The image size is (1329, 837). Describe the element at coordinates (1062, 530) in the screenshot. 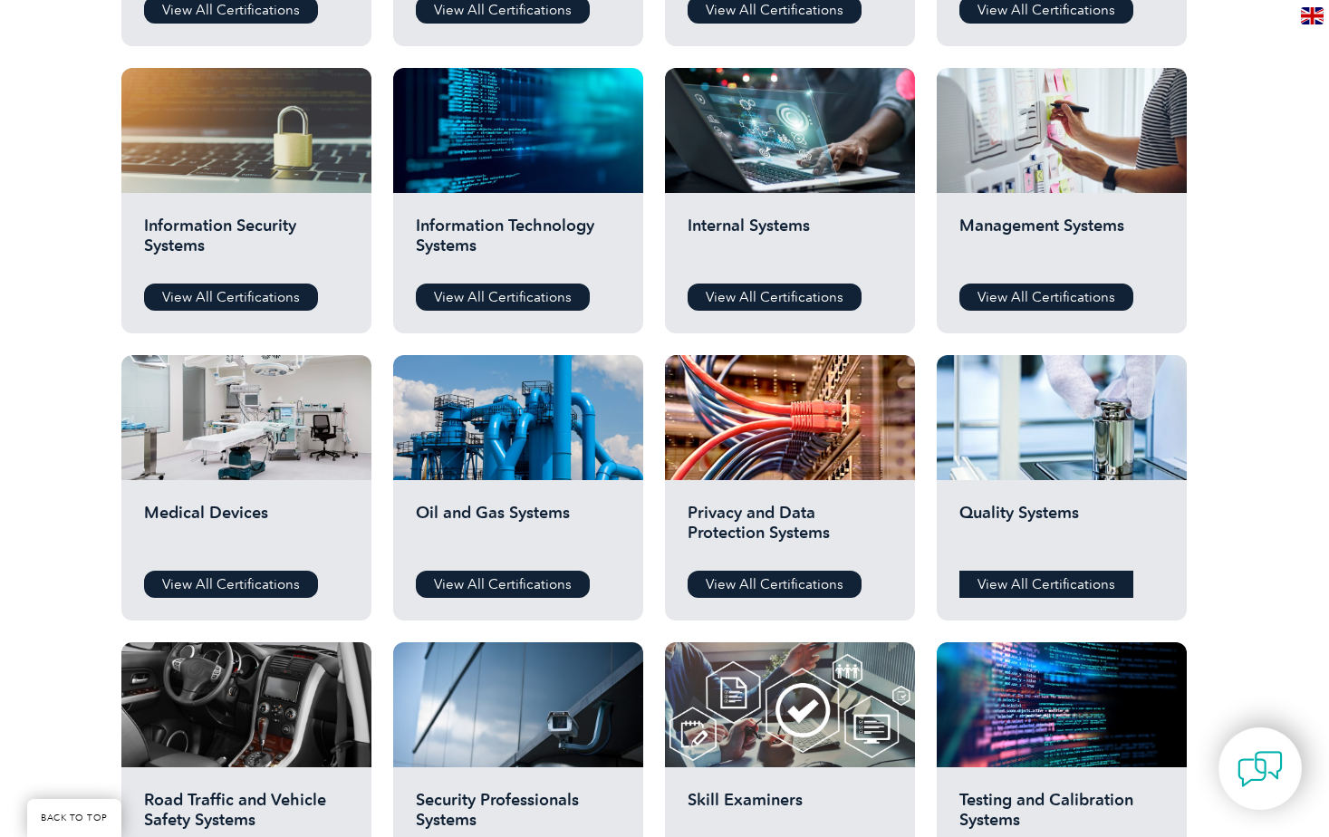

I see `h2: Quality Systems` at that location.